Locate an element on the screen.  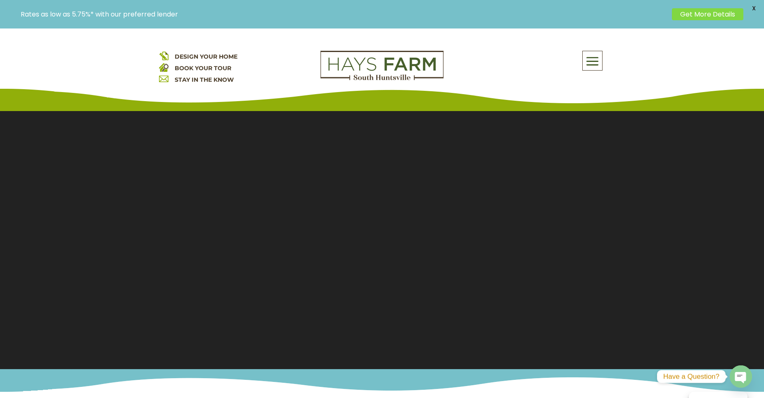
img: design your home is located at coordinates (164, 55).